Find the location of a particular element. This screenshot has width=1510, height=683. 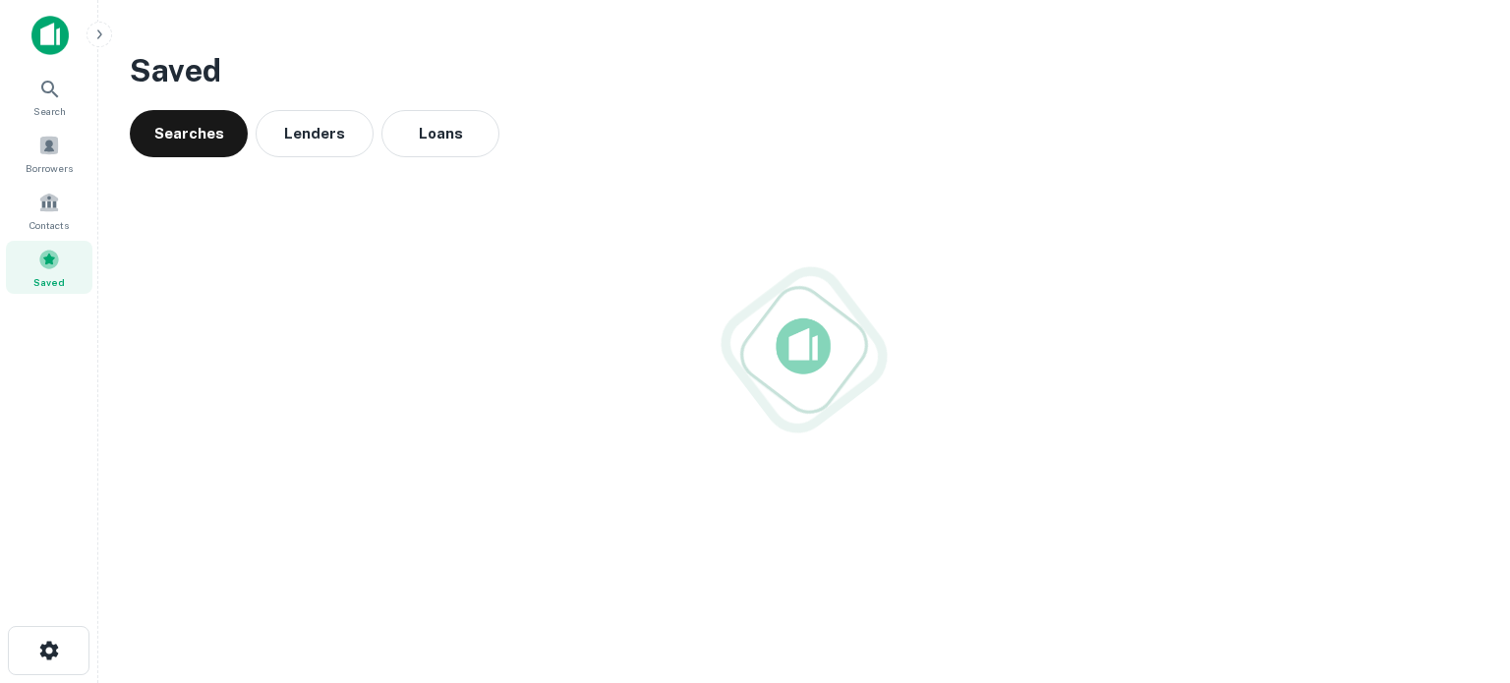

button: Loans is located at coordinates (440, 134).